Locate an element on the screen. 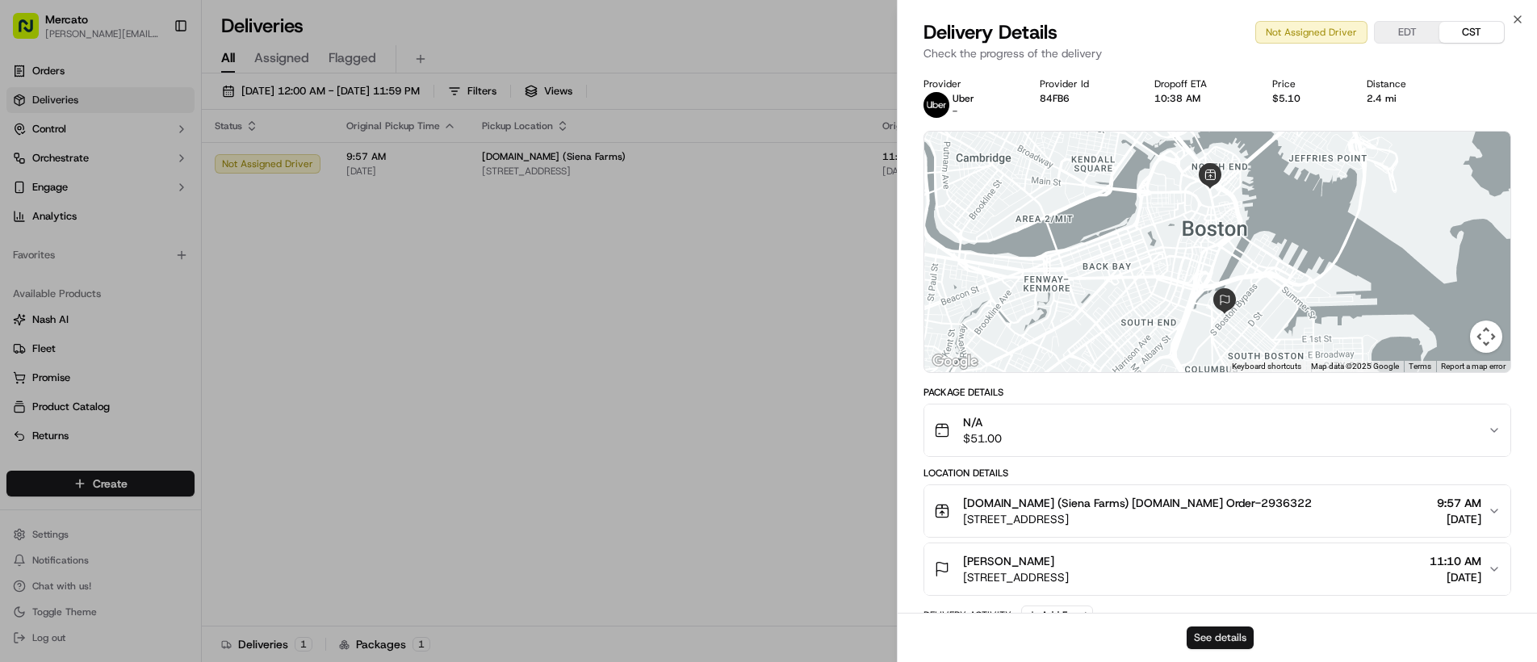 The height and width of the screenshot is (662, 1537). div: Distance is located at coordinates (1406, 84).